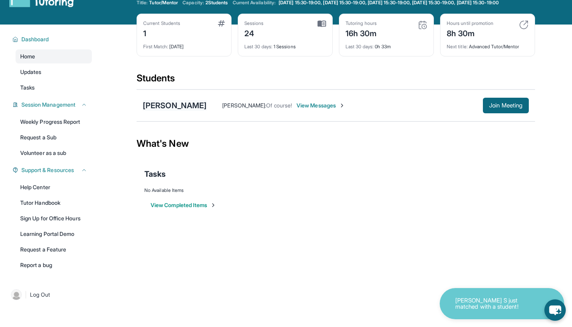 The image size is (572, 327). Describe the element at coordinates (336, 144) in the screenshot. I see `div: What's New` at that location.